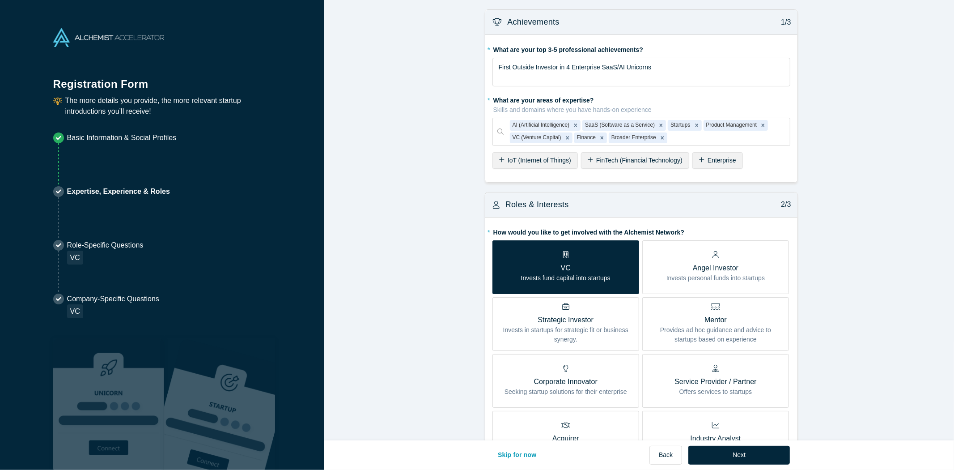  What do you see at coordinates (716, 278) in the screenshot?
I see `p: Invests personal funds into startups` at bounding box center [716, 278].